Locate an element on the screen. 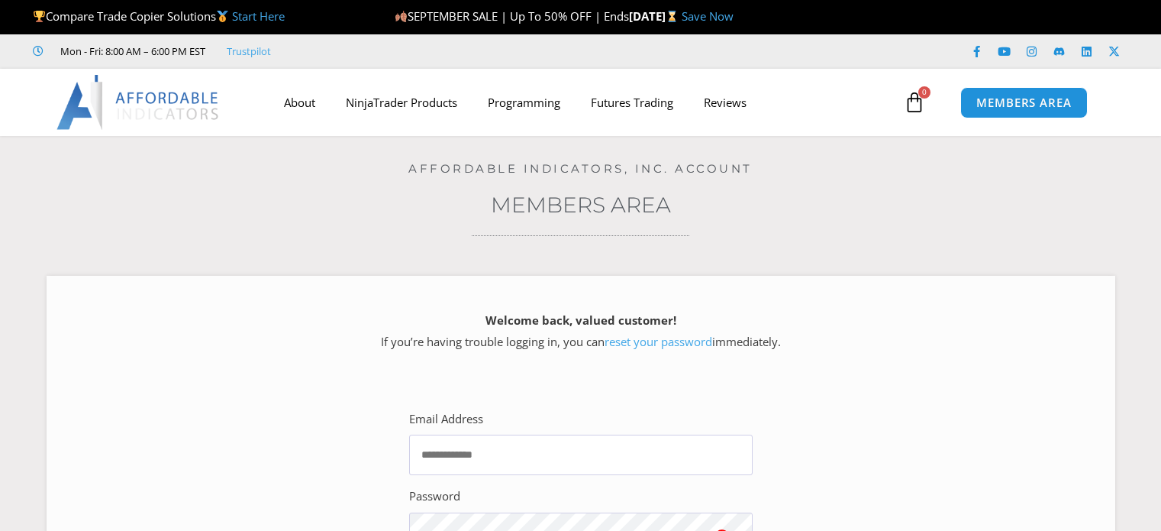 Image resolution: width=1161 pixels, height=531 pixels. span: SEPTEMBER SALE | Up To 50% OFF | Ends is located at coordinates (512, 16).